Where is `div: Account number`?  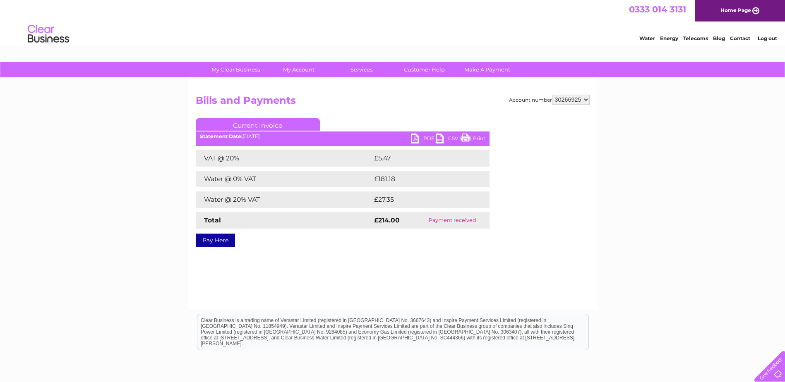 div: Account number is located at coordinates (549, 100).